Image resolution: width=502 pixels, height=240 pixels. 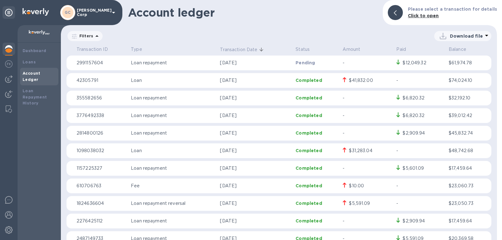 I want to click on p: 355582656, so click(x=101, y=98).